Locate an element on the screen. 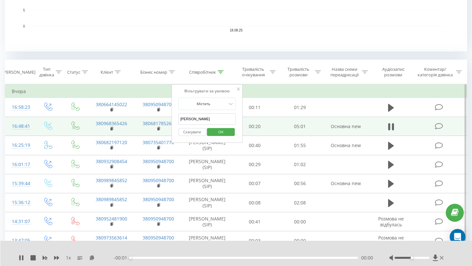 The image size is (472, 266). div: Клієнт is located at coordinates (107, 72).